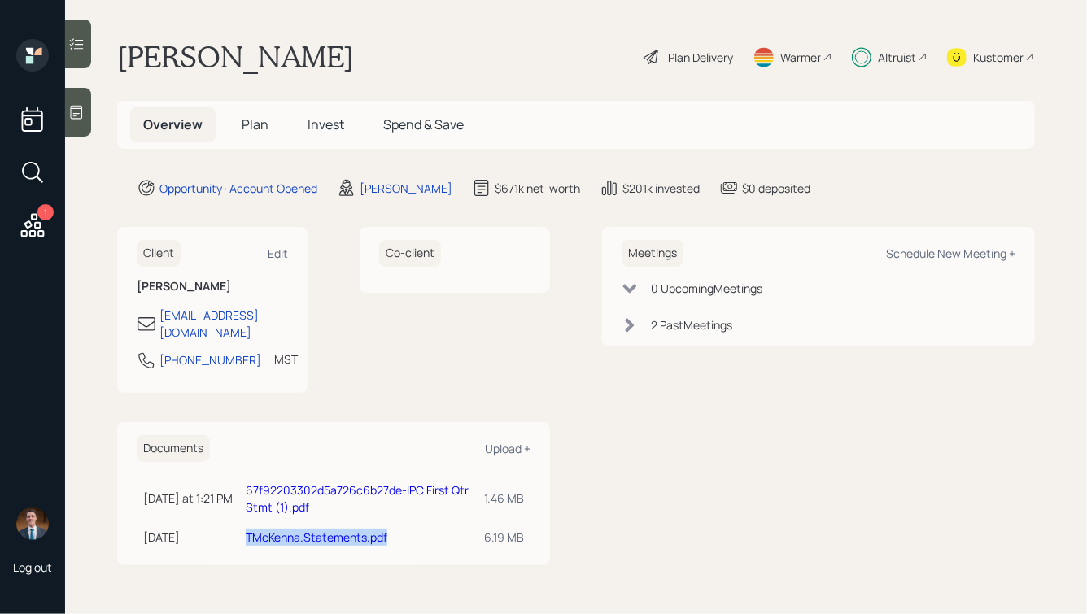 Image resolution: width=1087 pixels, height=614 pixels. I want to click on div: $0 deposited, so click(776, 188).